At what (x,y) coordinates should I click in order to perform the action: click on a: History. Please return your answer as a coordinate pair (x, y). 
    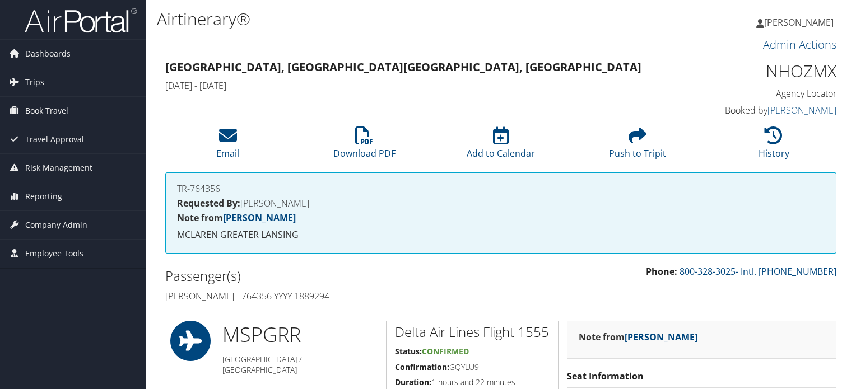
    Looking at the image, I should click on (774, 146).